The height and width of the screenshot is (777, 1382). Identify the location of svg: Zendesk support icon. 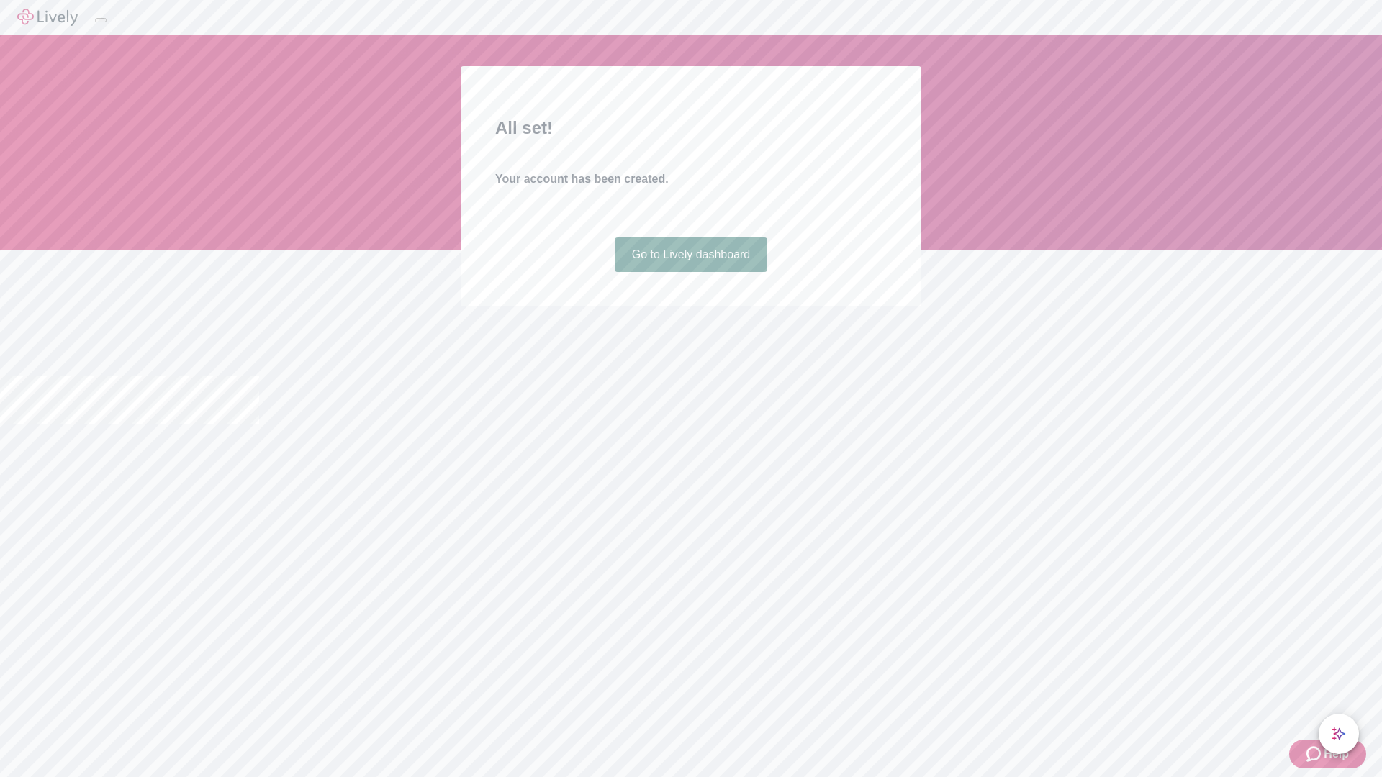
(1315, 754).